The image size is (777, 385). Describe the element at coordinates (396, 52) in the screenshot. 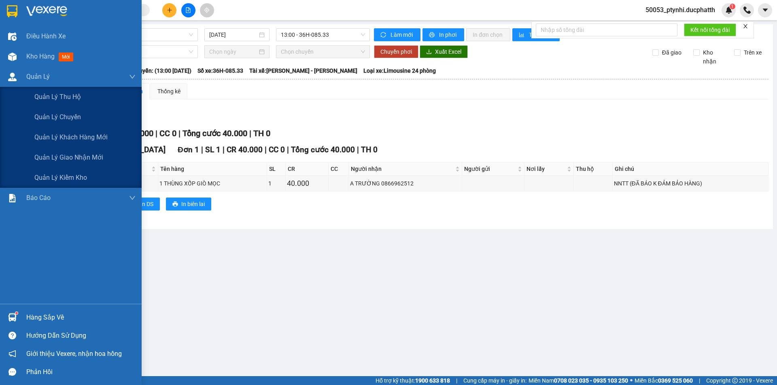

I see `button: Chuyển phơi` at that location.